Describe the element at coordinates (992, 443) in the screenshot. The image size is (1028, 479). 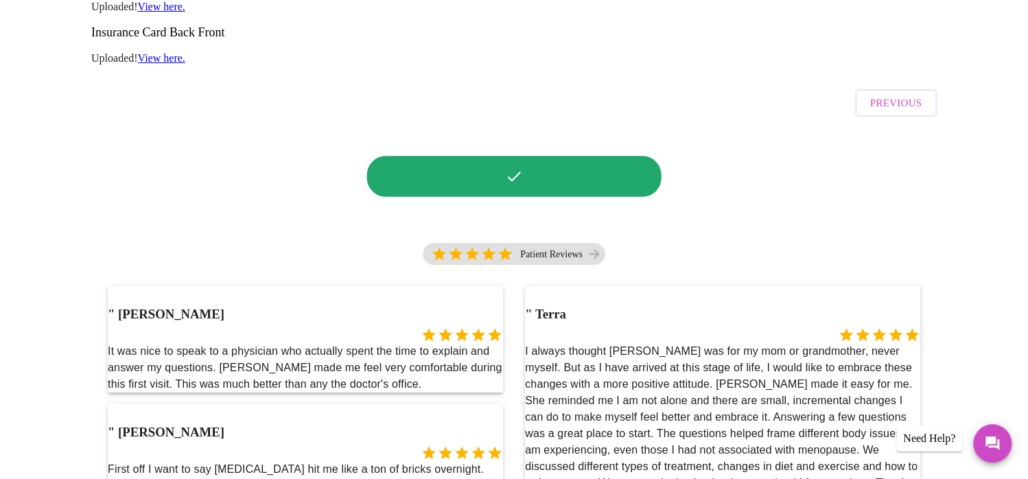
I see `button: Messages` at that location.